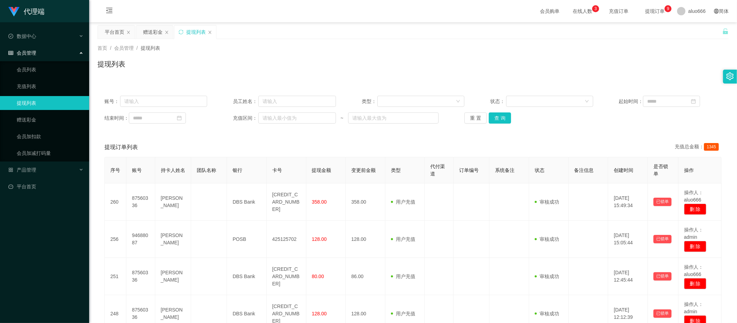 The height and width of the screenshot is (323, 737). I want to click on span: 备注信息, so click(584, 170).